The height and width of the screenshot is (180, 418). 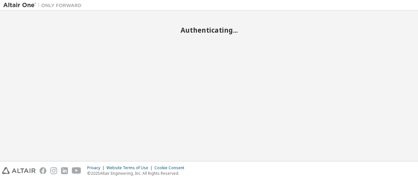 I want to click on h2: Authenticating..., so click(x=209, y=30).